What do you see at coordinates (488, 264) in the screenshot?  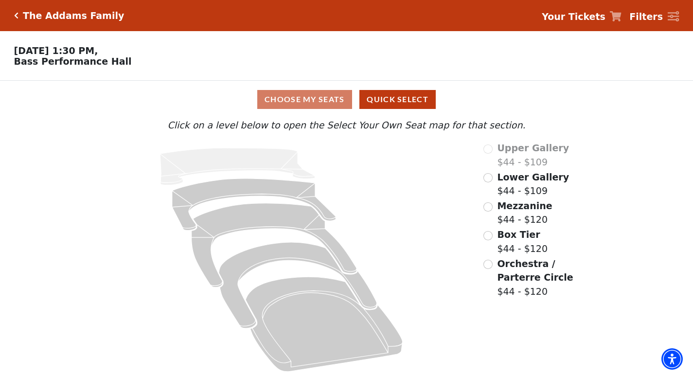 I see `input: Orchestra / Parterre Circle$44 - $120` at bounding box center [488, 264].